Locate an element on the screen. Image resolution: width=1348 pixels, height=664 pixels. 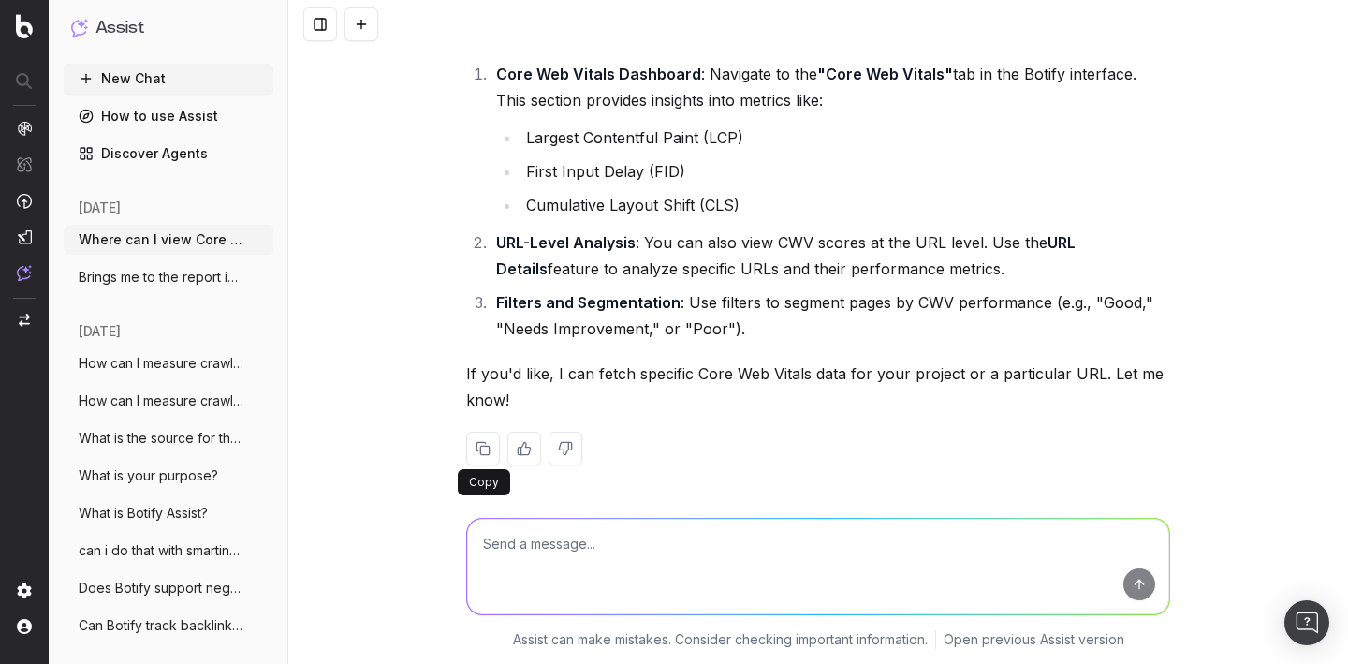
img: Analytics is located at coordinates (24, 128).